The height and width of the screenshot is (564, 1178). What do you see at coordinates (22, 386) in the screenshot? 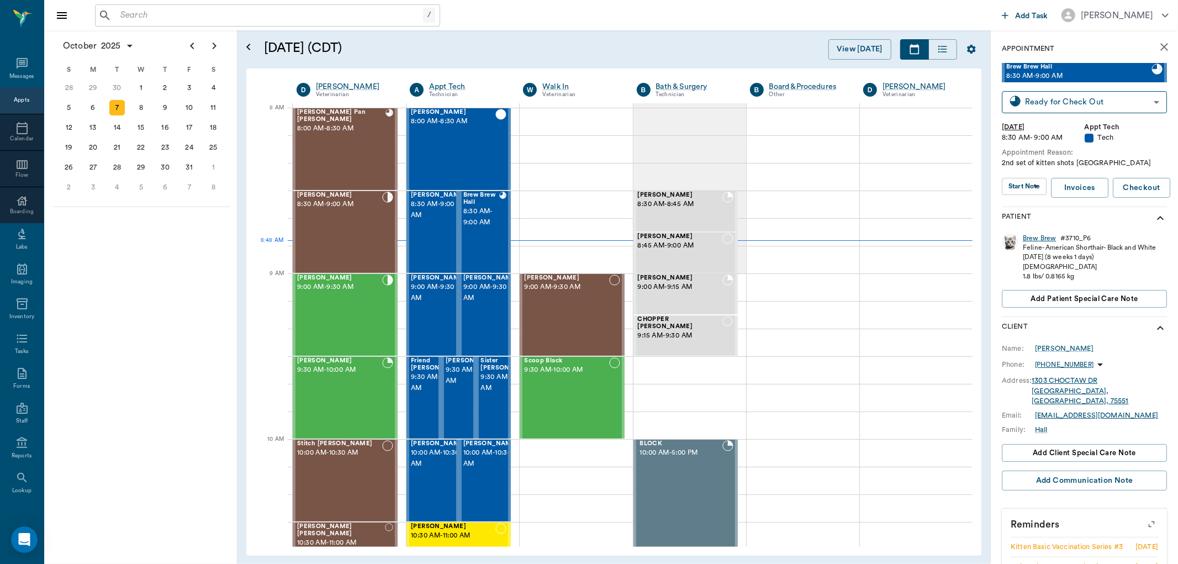
I see `div: Forms` at bounding box center [22, 386].